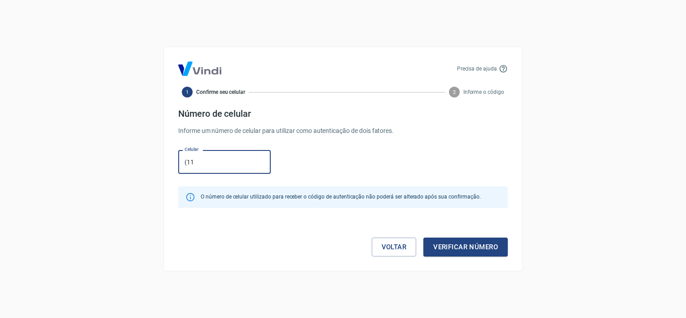  What do you see at coordinates (340, 197) in the screenshot?
I see `div: O número de celular utilizado para receber o código de autenticação não poderá ser alterado após ...` at bounding box center [340, 197].